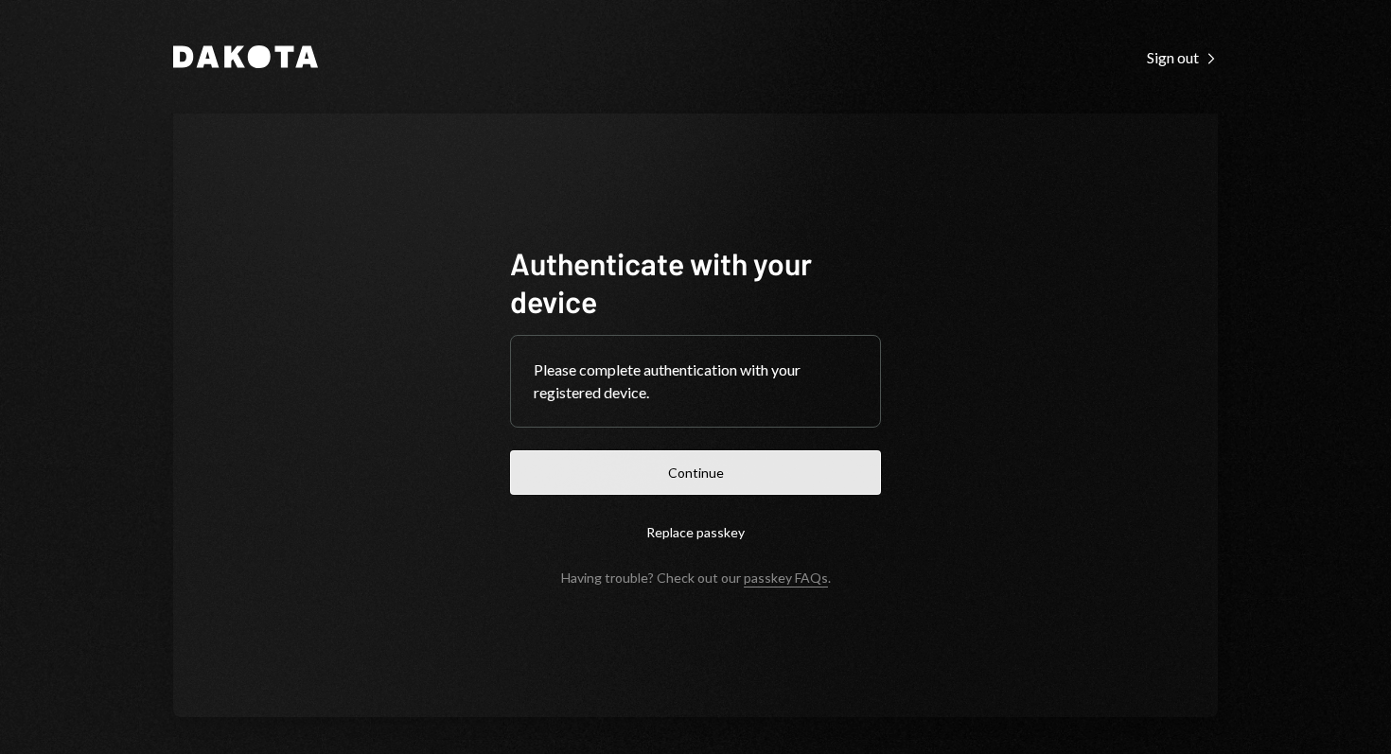 The image size is (1391, 754). I want to click on div: Having trouble? Check out our ., so click(695, 577).